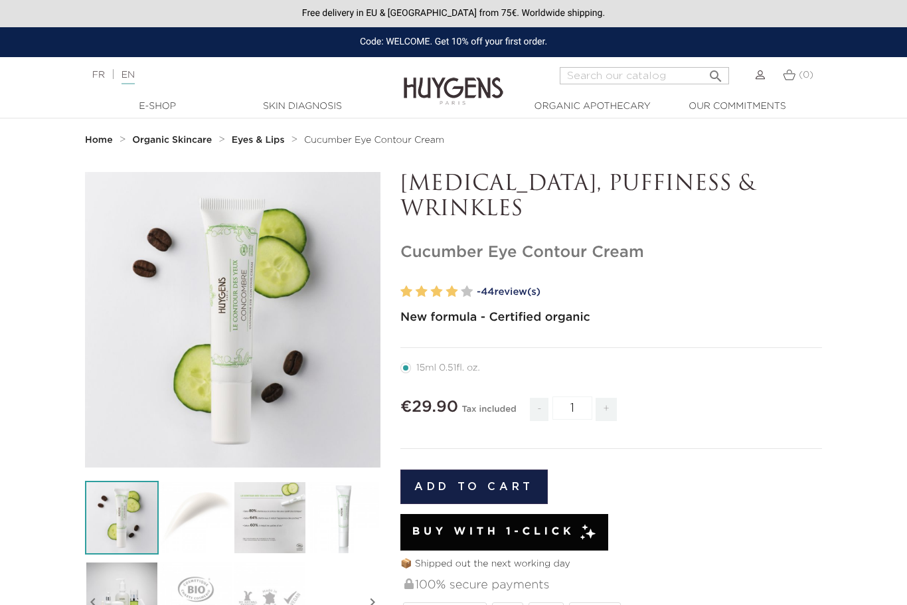 The height and width of the screenshot is (605, 907). What do you see at coordinates (157, 106) in the screenshot?
I see `a: E-Shop` at bounding box center [157, 106].